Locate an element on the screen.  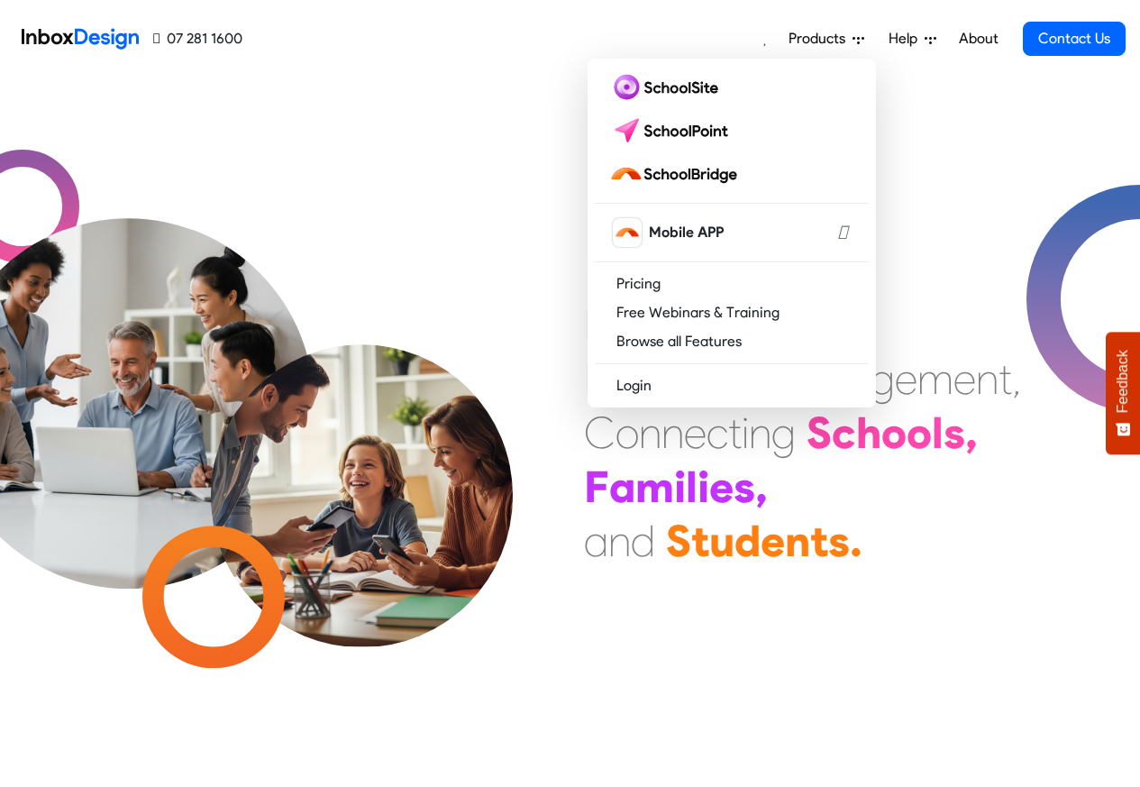
span: Mobile APP is located at coordinates (686, 233).